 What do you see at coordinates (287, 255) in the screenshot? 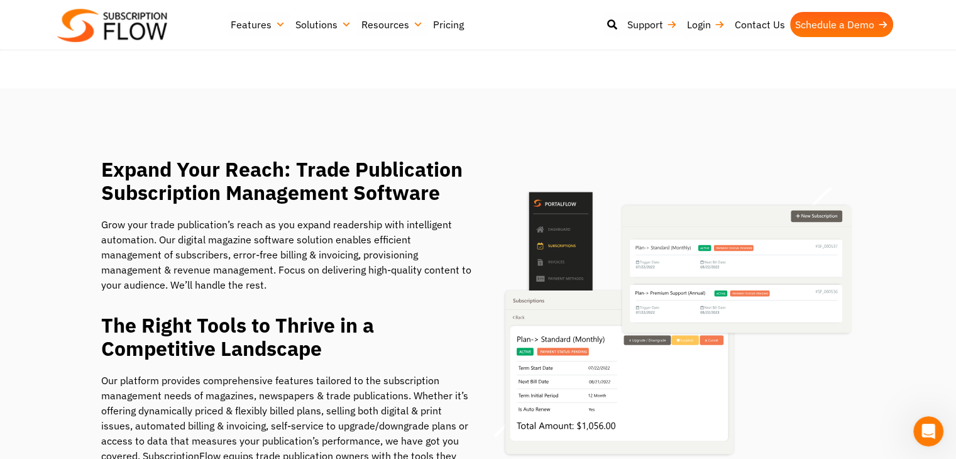
I see `p: Grow your trade publication’s reach as you expand readership with intelligent automation. Our dig...` at bounding box center [287, 255].